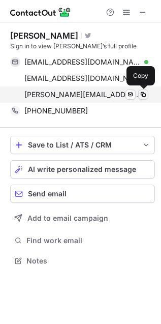  What do you see at coordinates (82, 170) in the screenshot?
I see `span: AI write personalized message` at bounding box center [82, 170].